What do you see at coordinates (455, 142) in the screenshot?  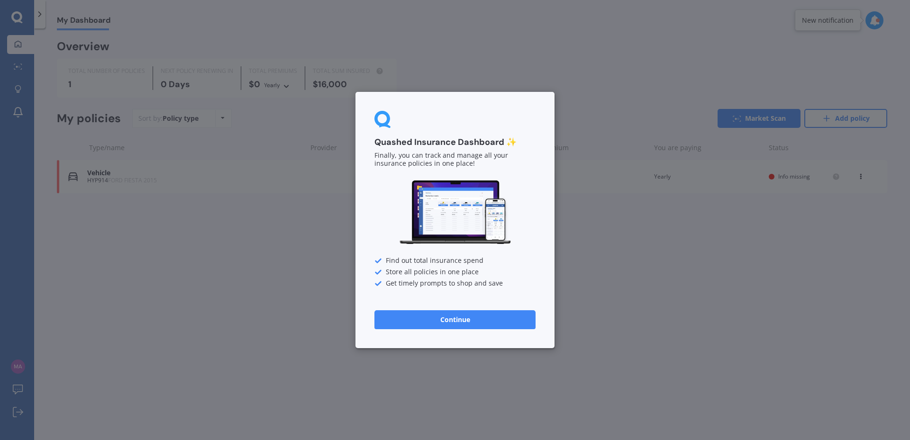 I see `h3: Quashed Insurance Dashboard ✨` at bounding box center [455, 142].